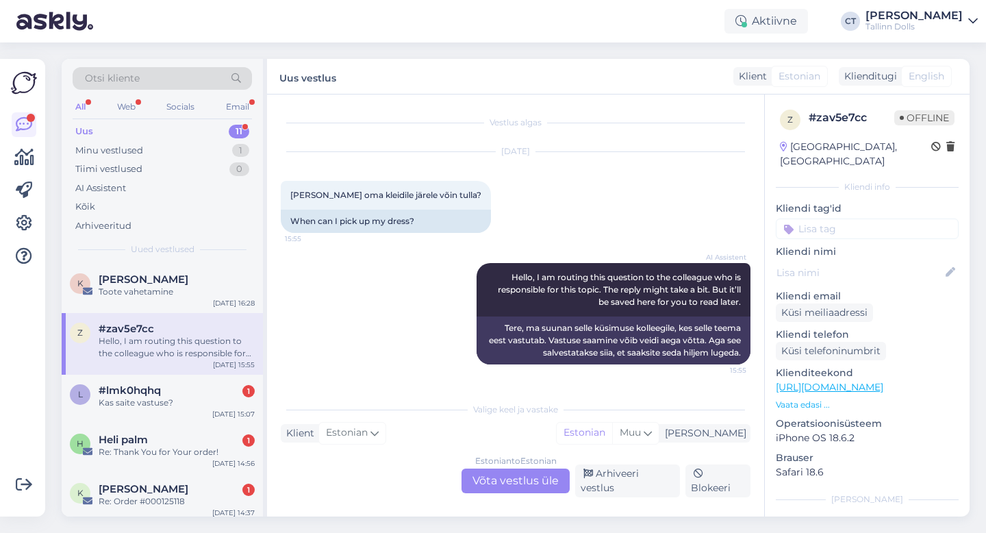  Describe the element at coordinates (386, 221) in the screenshot. I see `div: When can I pick up my dress?` at that location.